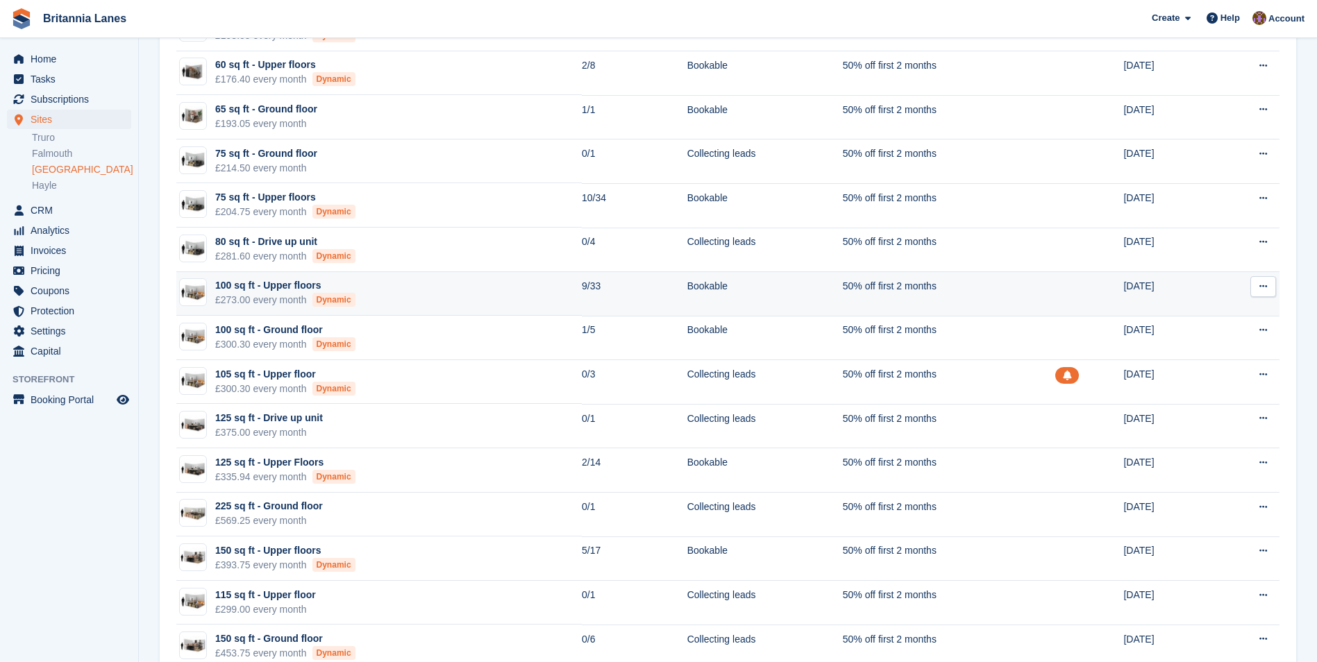 This screenshot has height=662, width=1317. Describe the element at coordinates (266, 109) in the screenshot. I see `div: 65 sq ft - Ground floor` at that location.